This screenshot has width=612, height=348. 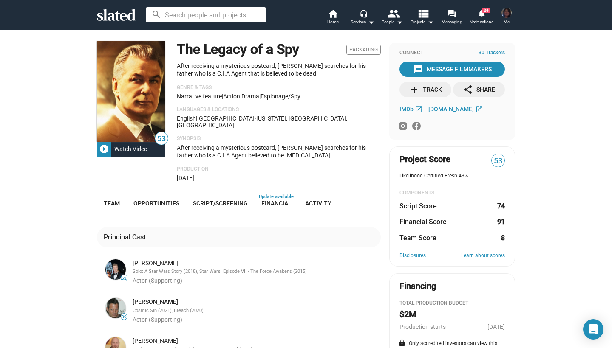 What do you see at coordinates (423, 13) in the screenshot?
I see `mat-icon: view_list` at bounding box center [423, 13].